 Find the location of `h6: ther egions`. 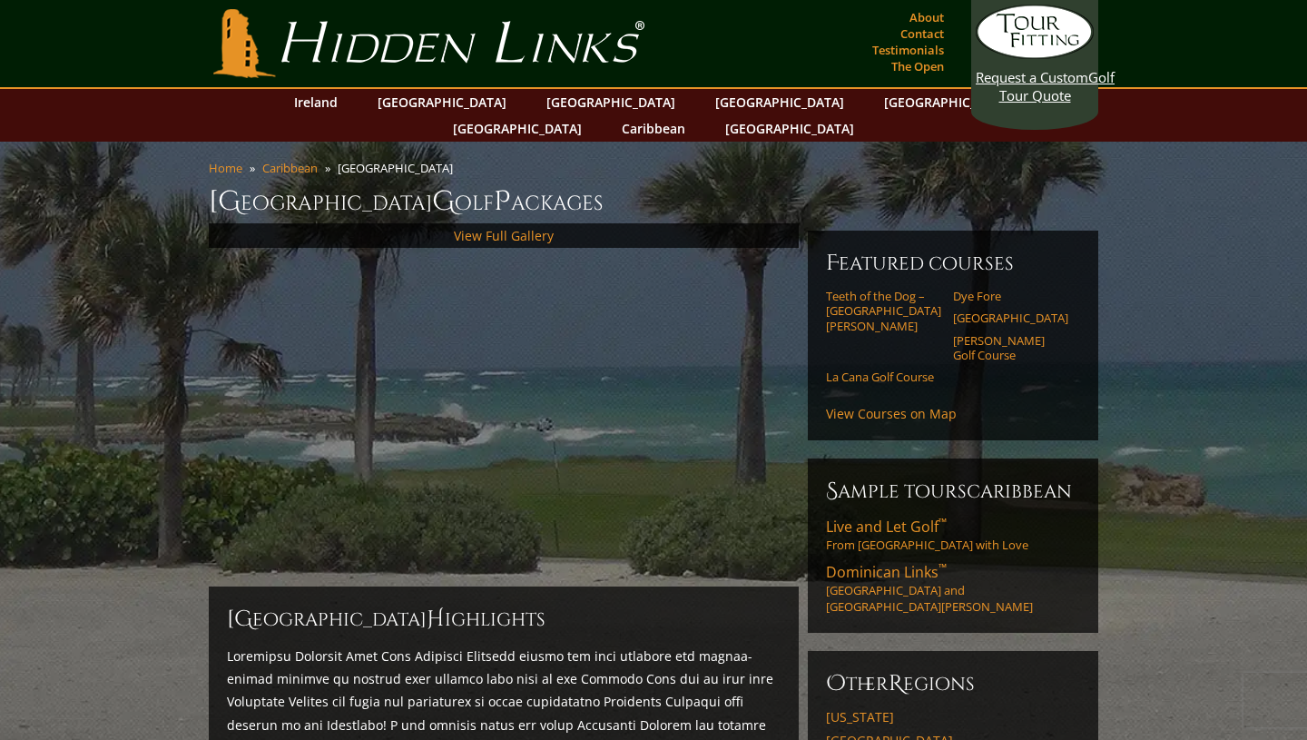

h6: ther egions is located at coordinates (953, 684).